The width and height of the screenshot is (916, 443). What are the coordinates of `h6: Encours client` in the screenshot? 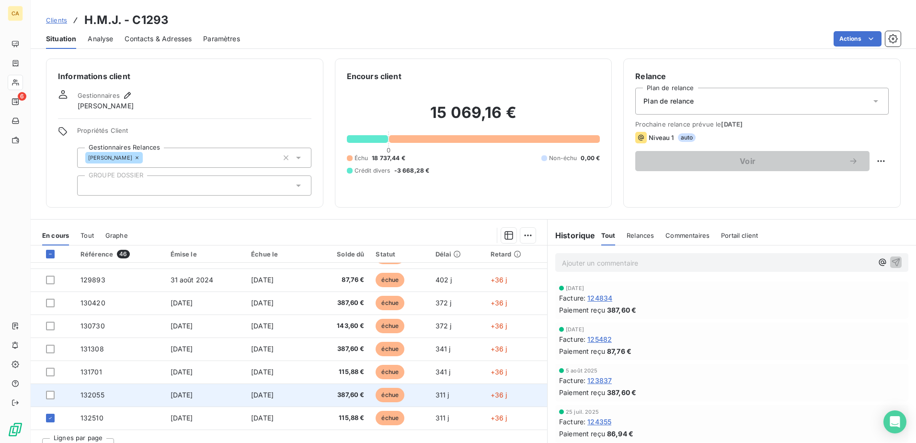 It's located at (374, 76).